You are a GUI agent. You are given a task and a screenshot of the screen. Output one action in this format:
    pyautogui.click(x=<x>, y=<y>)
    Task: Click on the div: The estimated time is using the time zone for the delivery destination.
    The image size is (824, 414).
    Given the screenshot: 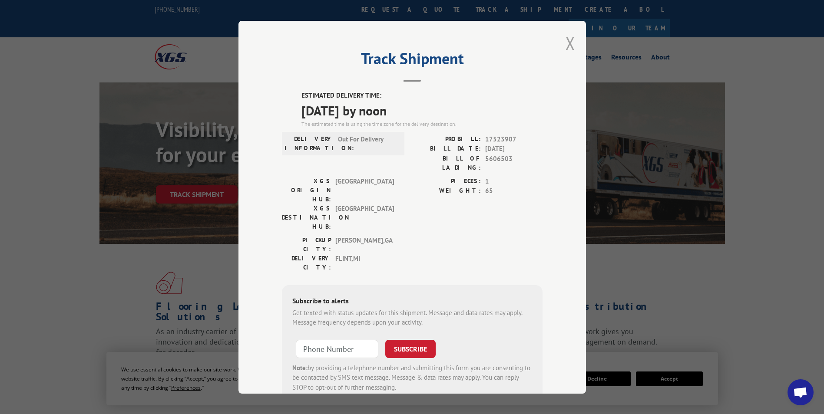 What is the action you would take?
    pyautogui.click(x=422, y=124)
    